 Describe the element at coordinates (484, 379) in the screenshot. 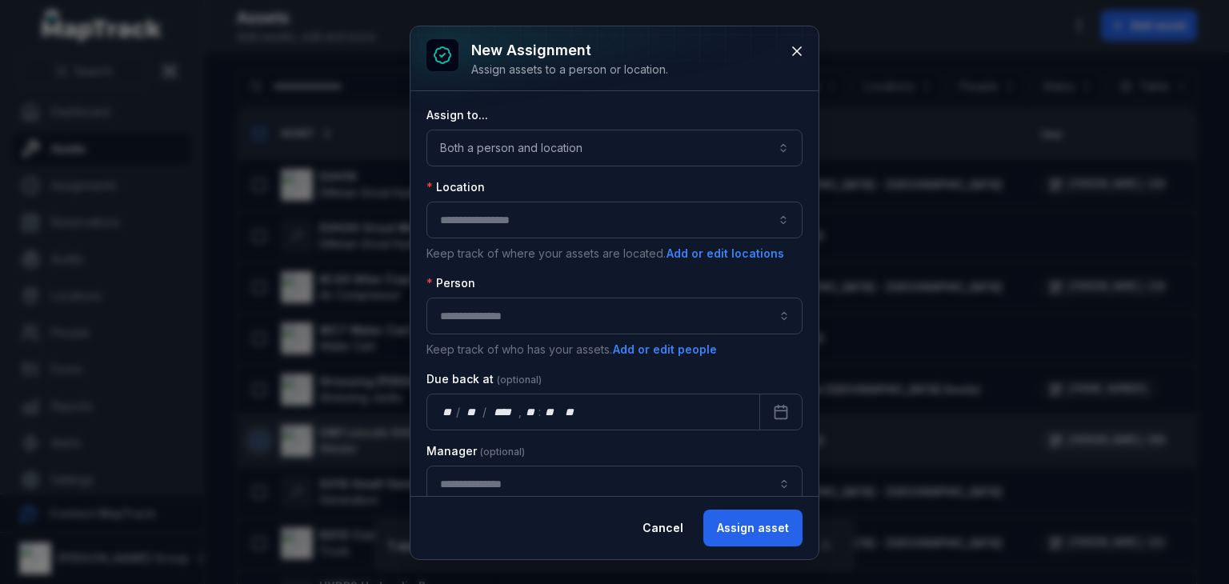

I see `label: Due back at` at that location.